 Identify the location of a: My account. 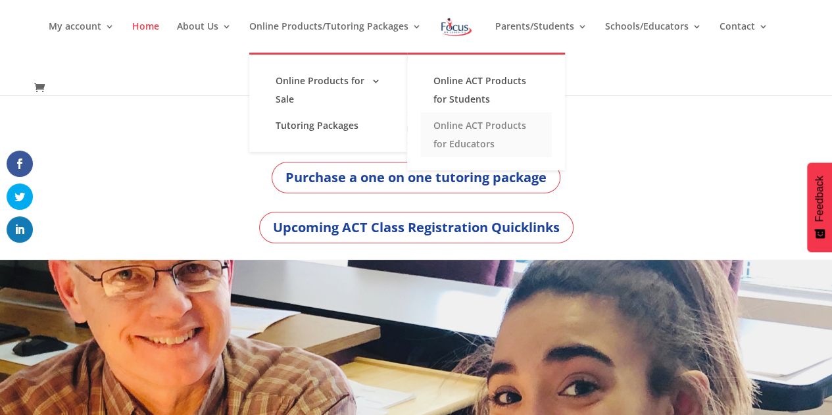
(82, 37).